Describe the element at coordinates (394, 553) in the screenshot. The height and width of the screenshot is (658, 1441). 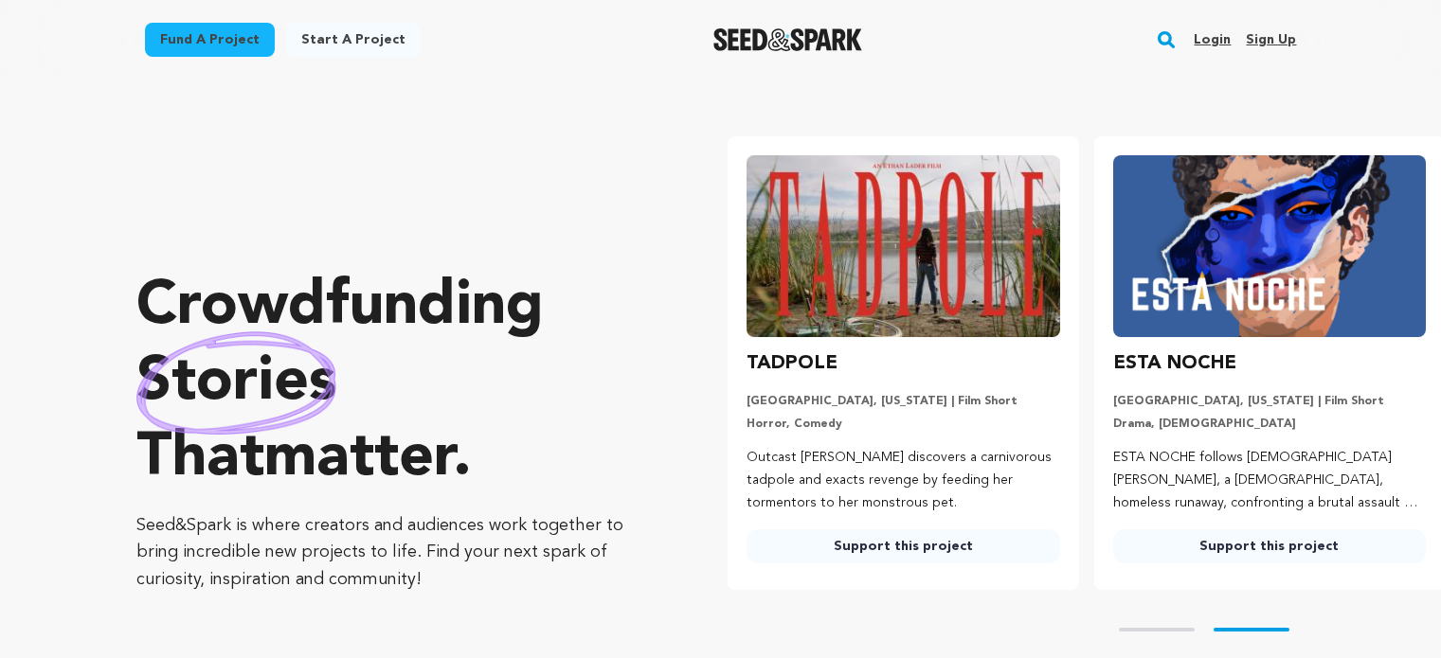
I see `p: Seed&Spark is where creators and audiences work together to bring incredible new projects to life...` at that location.